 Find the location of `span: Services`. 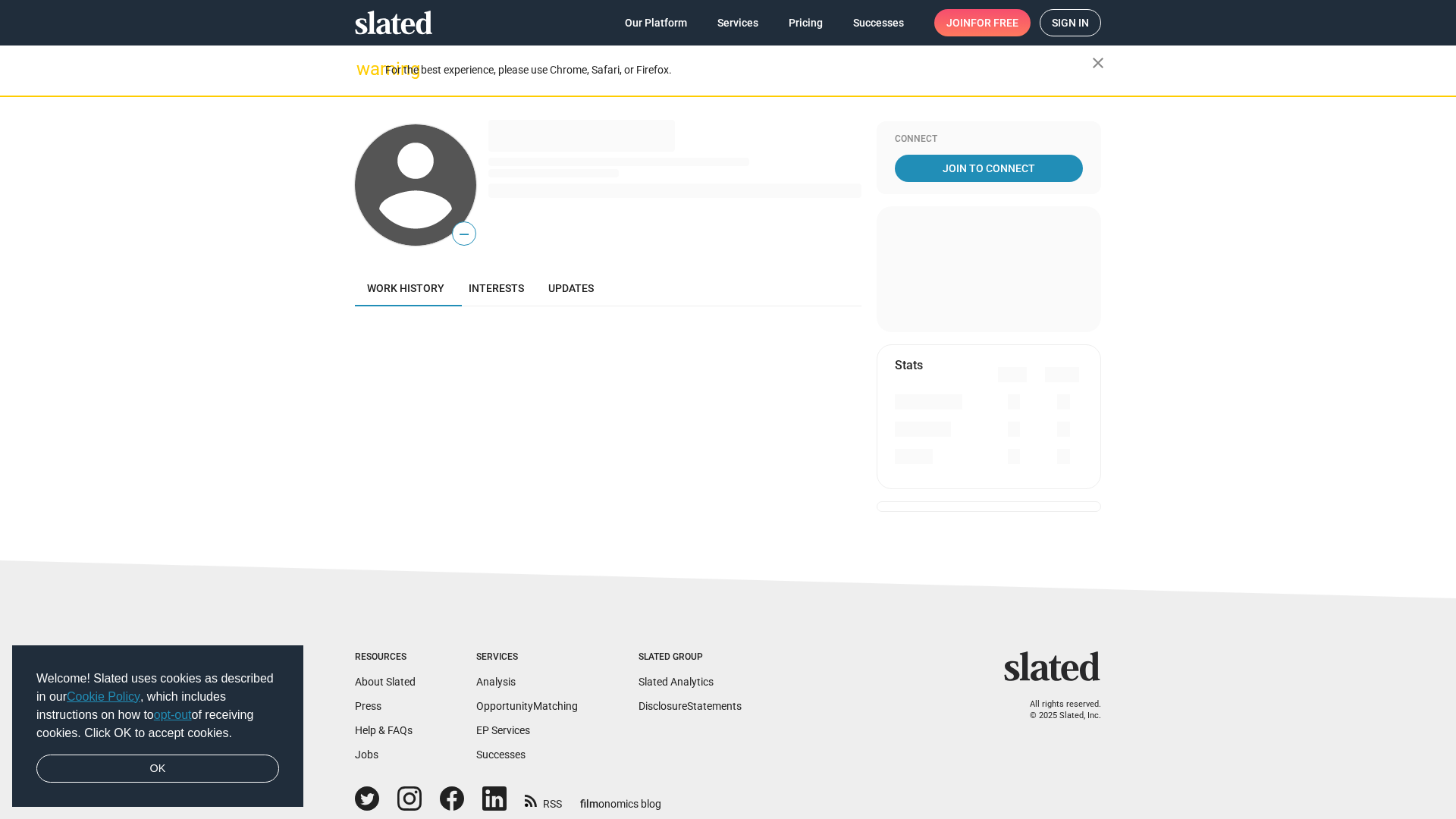

span: Services is located at coordinates (738, 23).